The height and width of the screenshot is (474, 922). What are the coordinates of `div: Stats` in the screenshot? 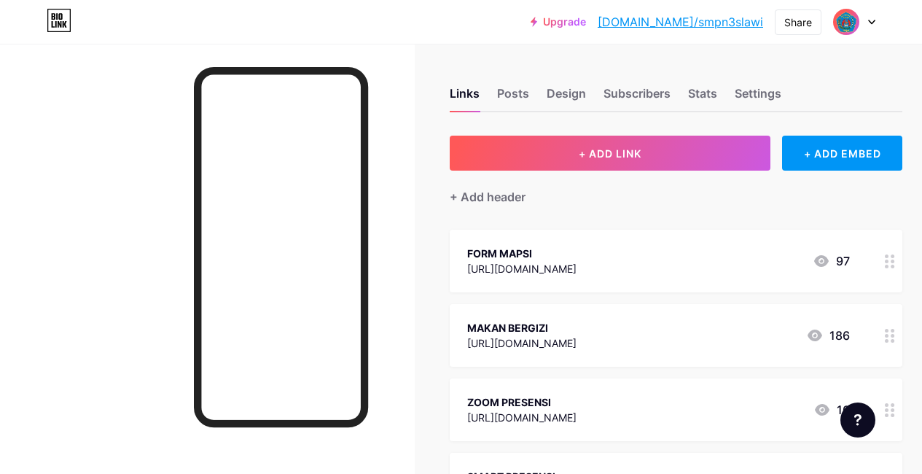 It's located at (703, 98).